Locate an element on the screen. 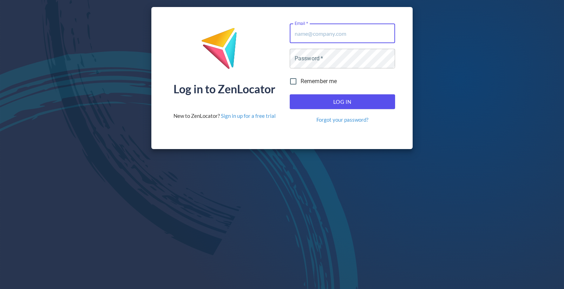 This screenshot has width=564, height=289. span: Remember me is located at coordinates (319, 81).